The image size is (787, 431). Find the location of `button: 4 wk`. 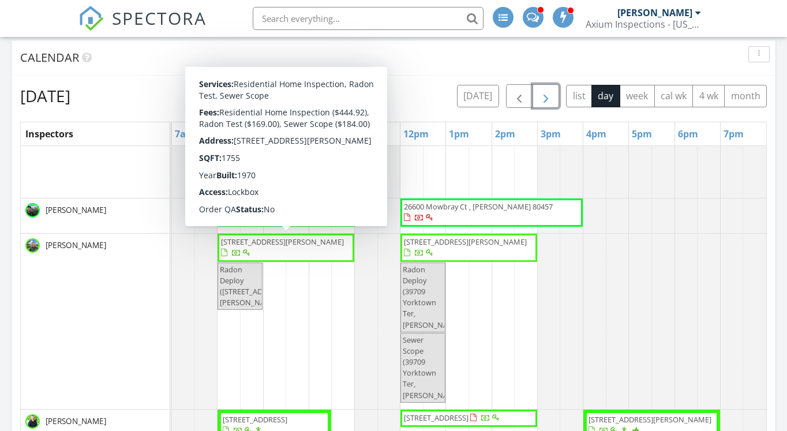

button: 4 wk is located at coordinates (708, 96).